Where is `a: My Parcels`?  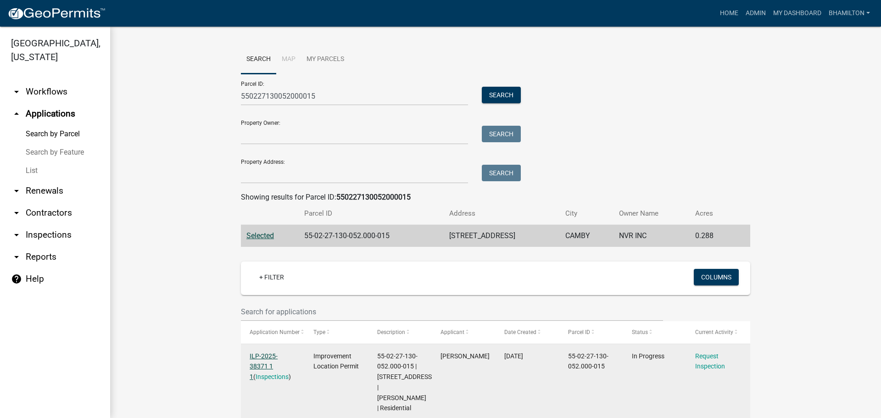
a: My Parcels is located at coordinates (325, 60).